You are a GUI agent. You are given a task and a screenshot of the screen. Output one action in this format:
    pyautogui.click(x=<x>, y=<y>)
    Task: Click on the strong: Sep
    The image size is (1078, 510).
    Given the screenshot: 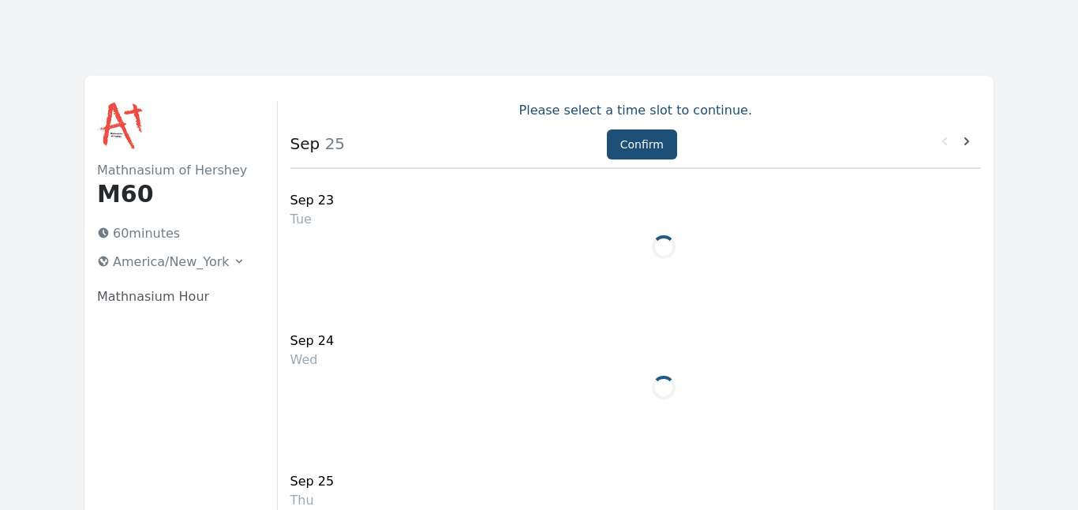 What is the action you would take?
    pyautogui.click(x=305, y=144)
    